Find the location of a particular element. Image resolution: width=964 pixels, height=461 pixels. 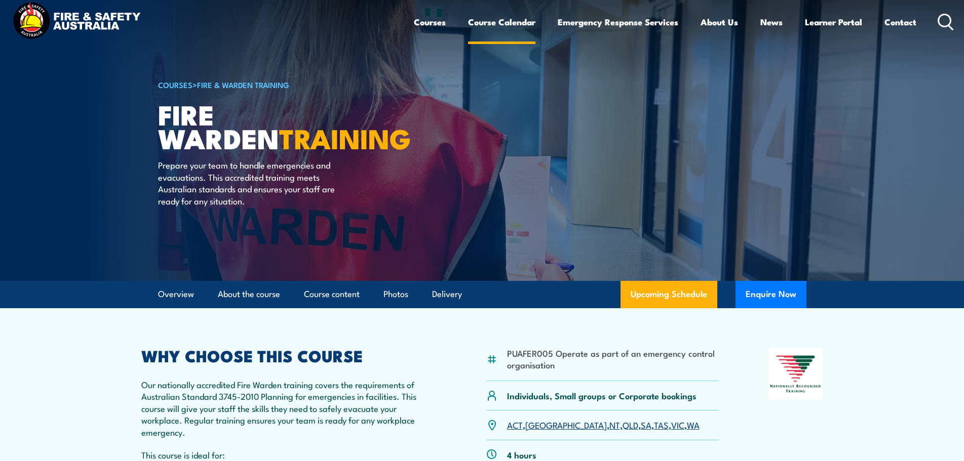

strong: TRAINING is located at coordinates (345, 137).